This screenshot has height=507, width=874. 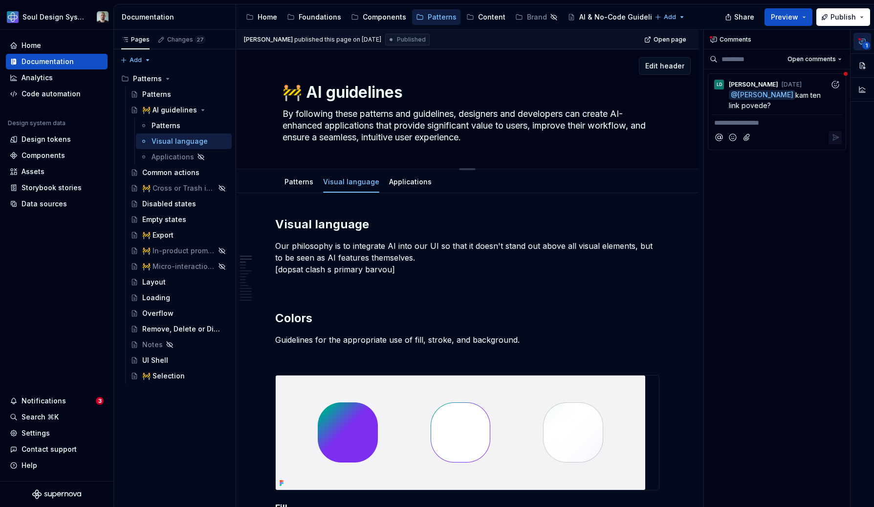 What do you see at coordinates (669, 40) in the screenshot?
I see `span: Open page` at bounding box center [669, 40].